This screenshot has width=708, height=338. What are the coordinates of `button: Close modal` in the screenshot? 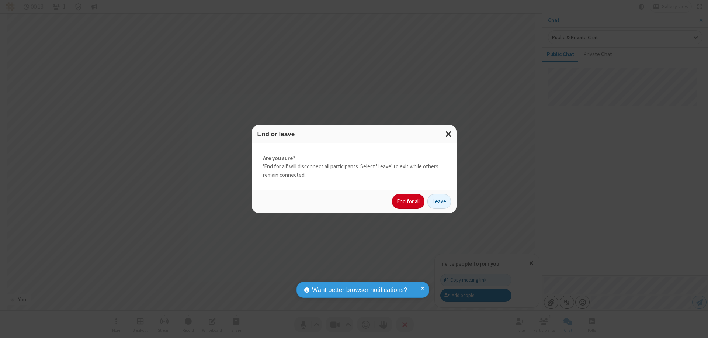 It's located at (449, 134).